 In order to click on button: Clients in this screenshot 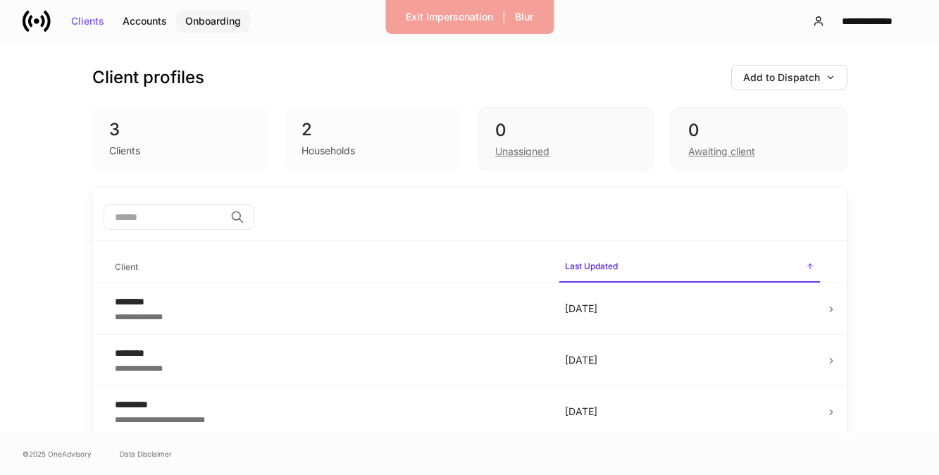, I will do `click(87, 21)`.